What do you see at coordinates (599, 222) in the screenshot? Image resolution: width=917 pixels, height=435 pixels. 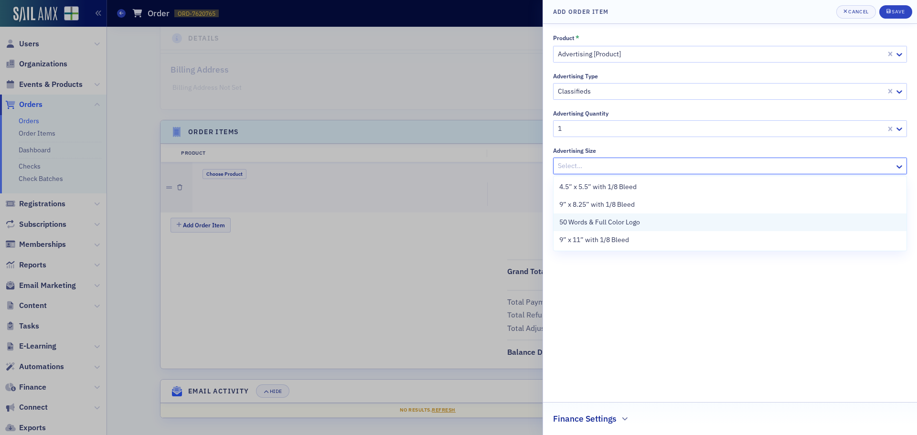 I see `span: 50 Words & Full Color Logo` at bounding box center [599, 222].